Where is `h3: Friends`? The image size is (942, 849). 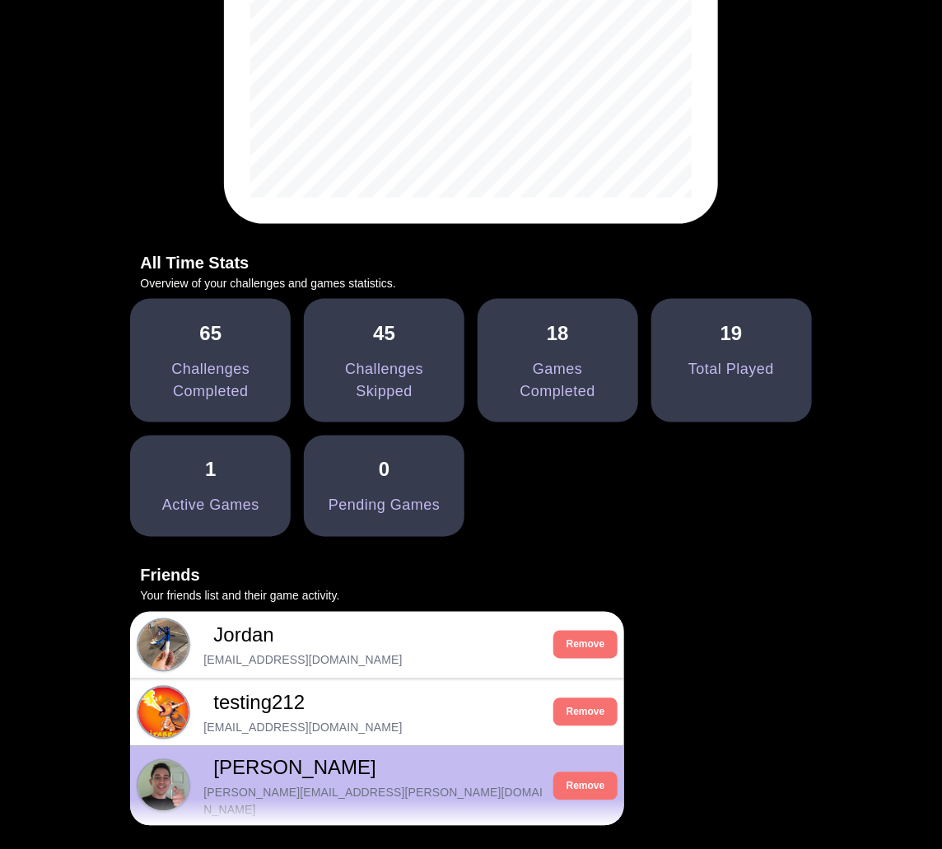
h3: Friends is located at coordinates (470, 576).